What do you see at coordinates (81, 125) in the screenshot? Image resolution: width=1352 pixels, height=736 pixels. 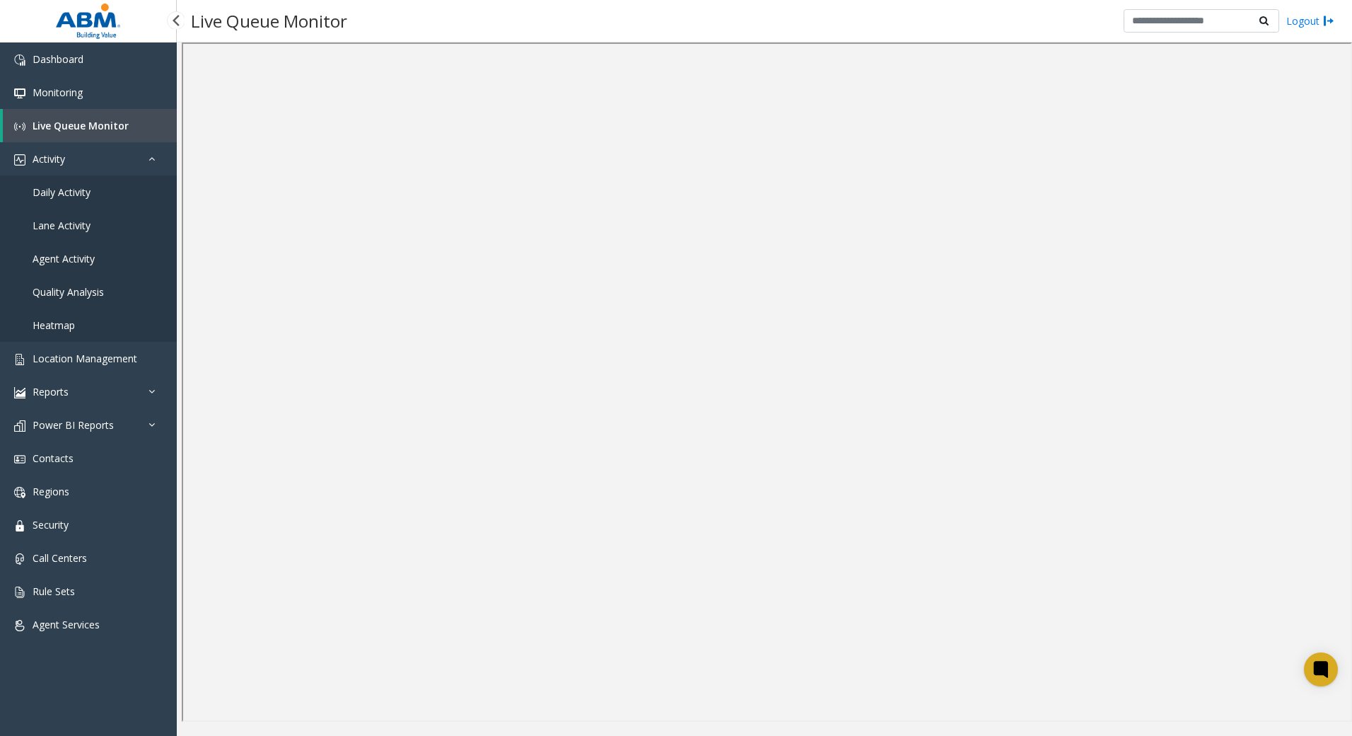 I see `span: Live Queue Monitor` at bounding box center [81, 125].